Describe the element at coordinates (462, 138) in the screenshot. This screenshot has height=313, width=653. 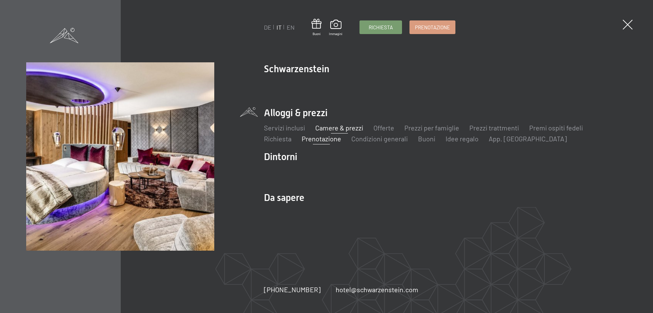
I see `a: Idee regalo` at that location.